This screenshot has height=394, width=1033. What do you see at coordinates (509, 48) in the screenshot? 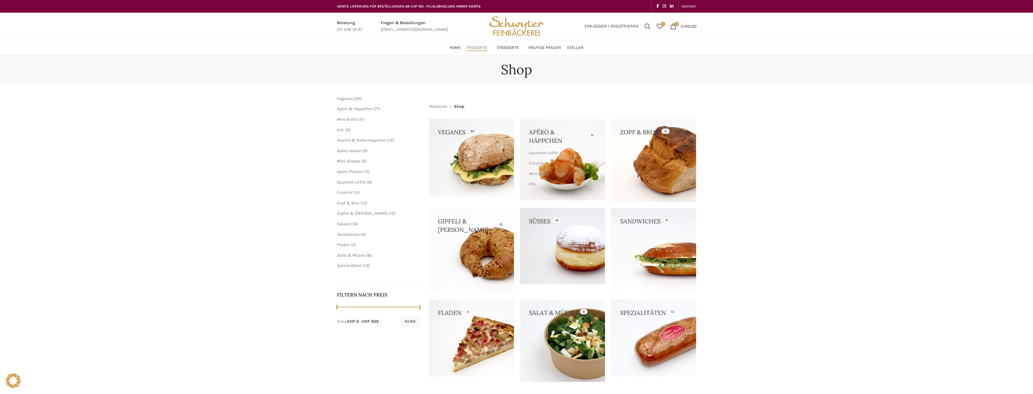
I see `a: Standorte` at bounding box center [509, 48].